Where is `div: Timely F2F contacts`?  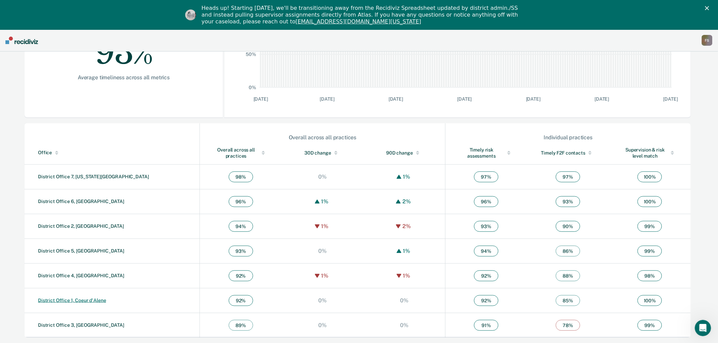
div: Timely F2F contacts is located at coordinates (568, 153).